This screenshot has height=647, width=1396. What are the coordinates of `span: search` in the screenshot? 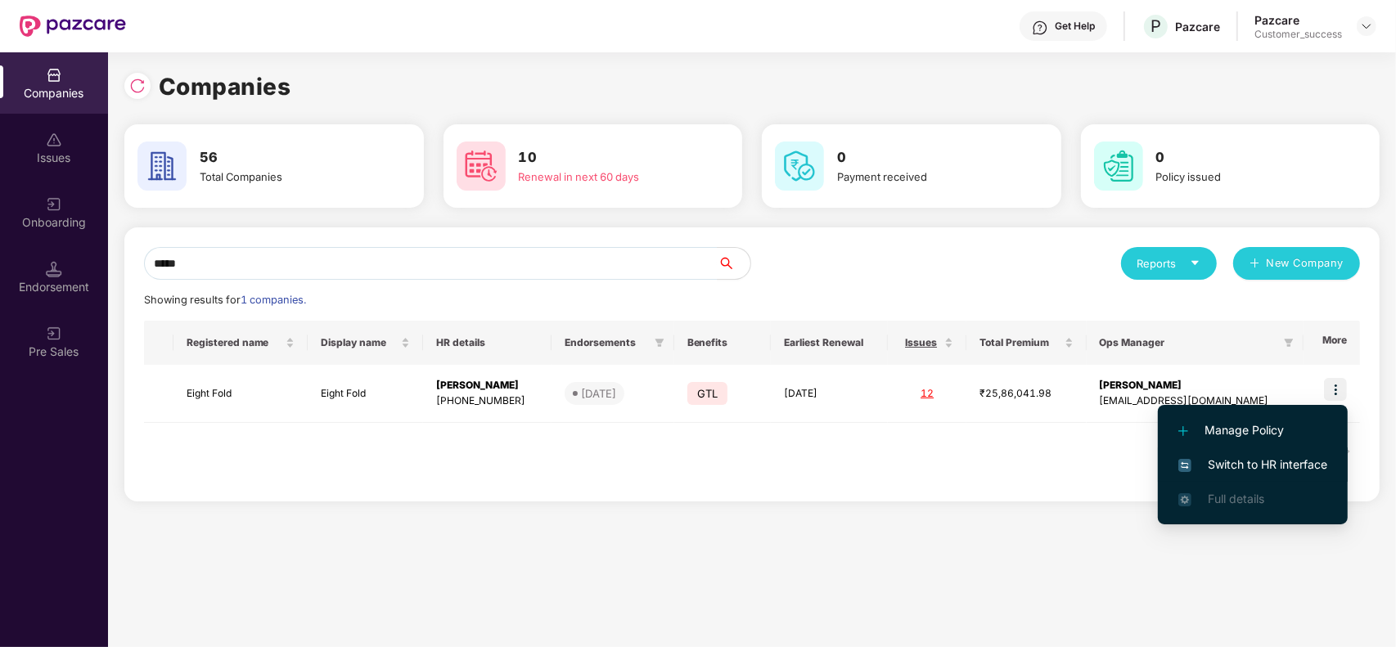 It's located at (733, 264).